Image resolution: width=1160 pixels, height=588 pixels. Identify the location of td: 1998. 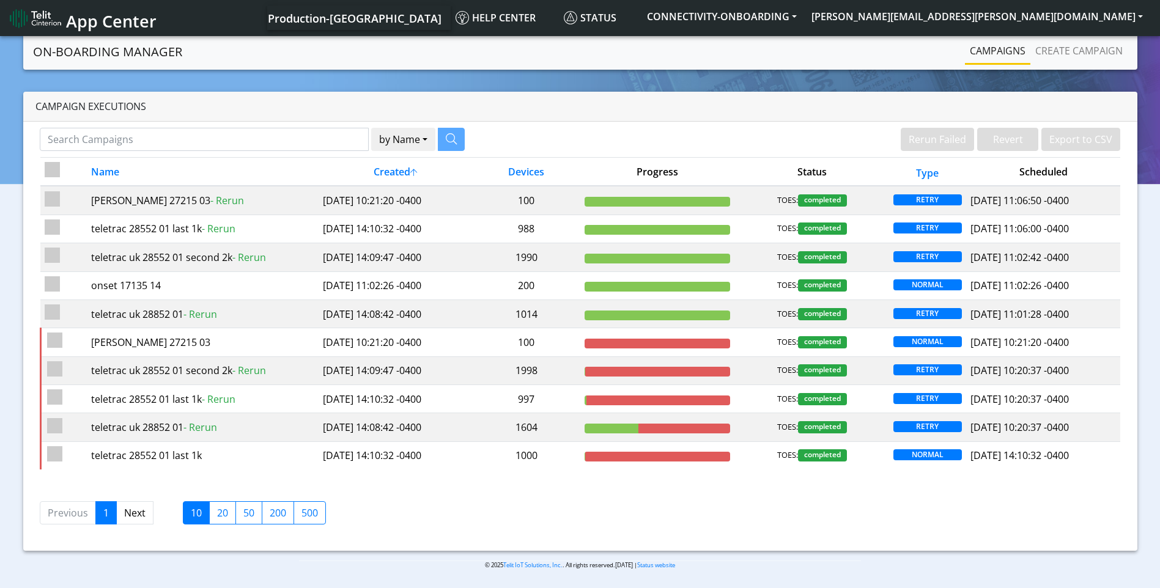
(526, 370).